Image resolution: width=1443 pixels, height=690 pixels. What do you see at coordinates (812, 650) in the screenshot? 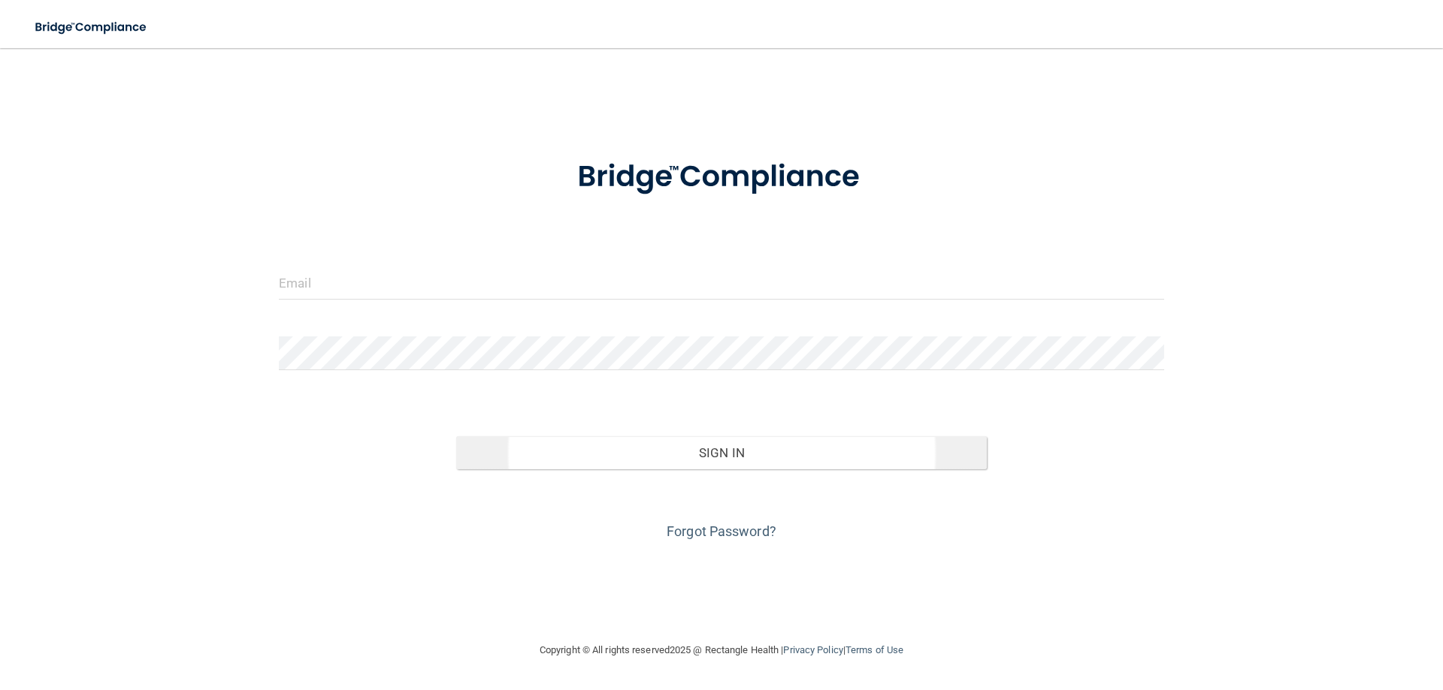
I see `a: Privacy Policy` at bounding box center [812, 650].